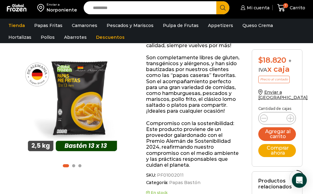  Describe the element at coordinates (42, 8) in the screenshot. I see `img: address-field-icon.svg` at that location.